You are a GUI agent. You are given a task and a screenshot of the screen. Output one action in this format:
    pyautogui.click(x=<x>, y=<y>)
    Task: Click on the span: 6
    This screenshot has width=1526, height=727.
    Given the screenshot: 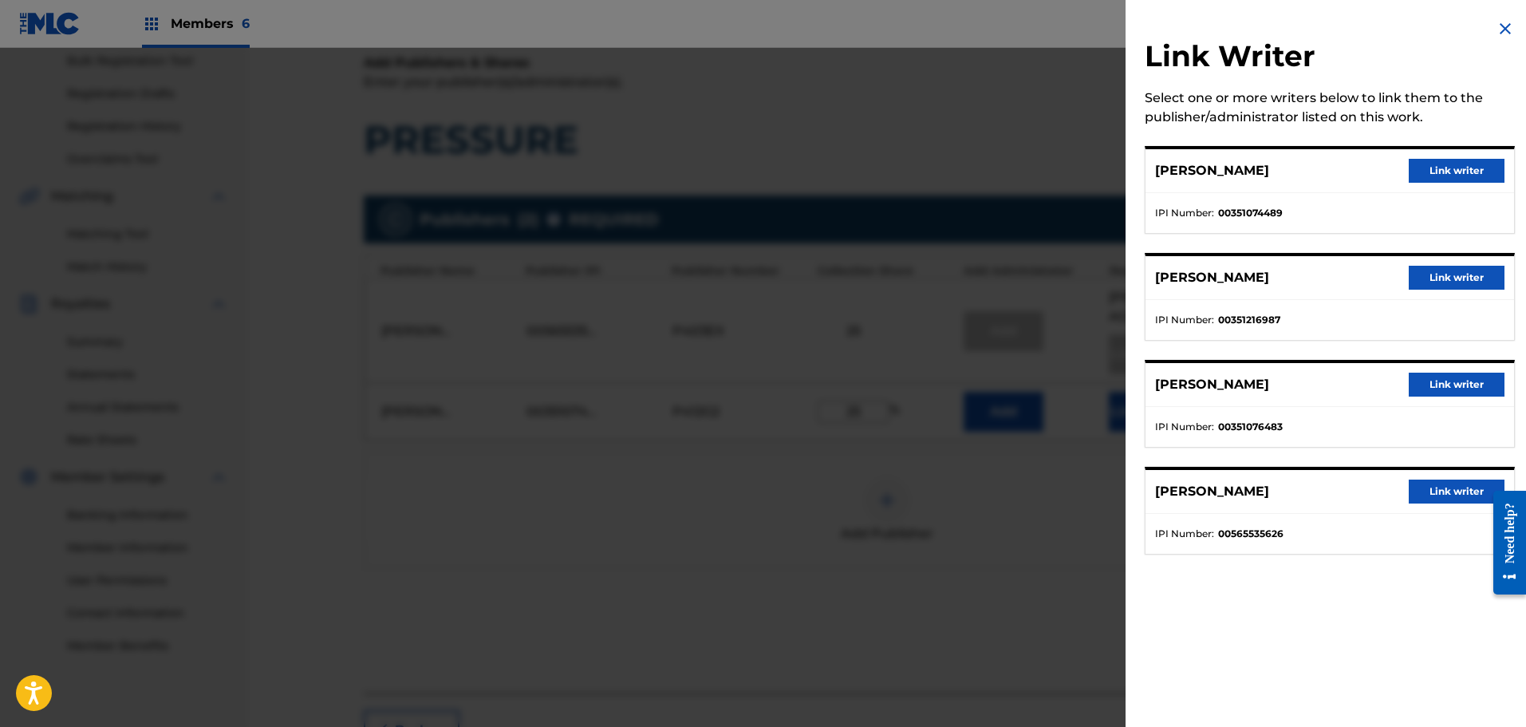 What is the action you would take?
    pyautogui.click(x=246, y=23)
    